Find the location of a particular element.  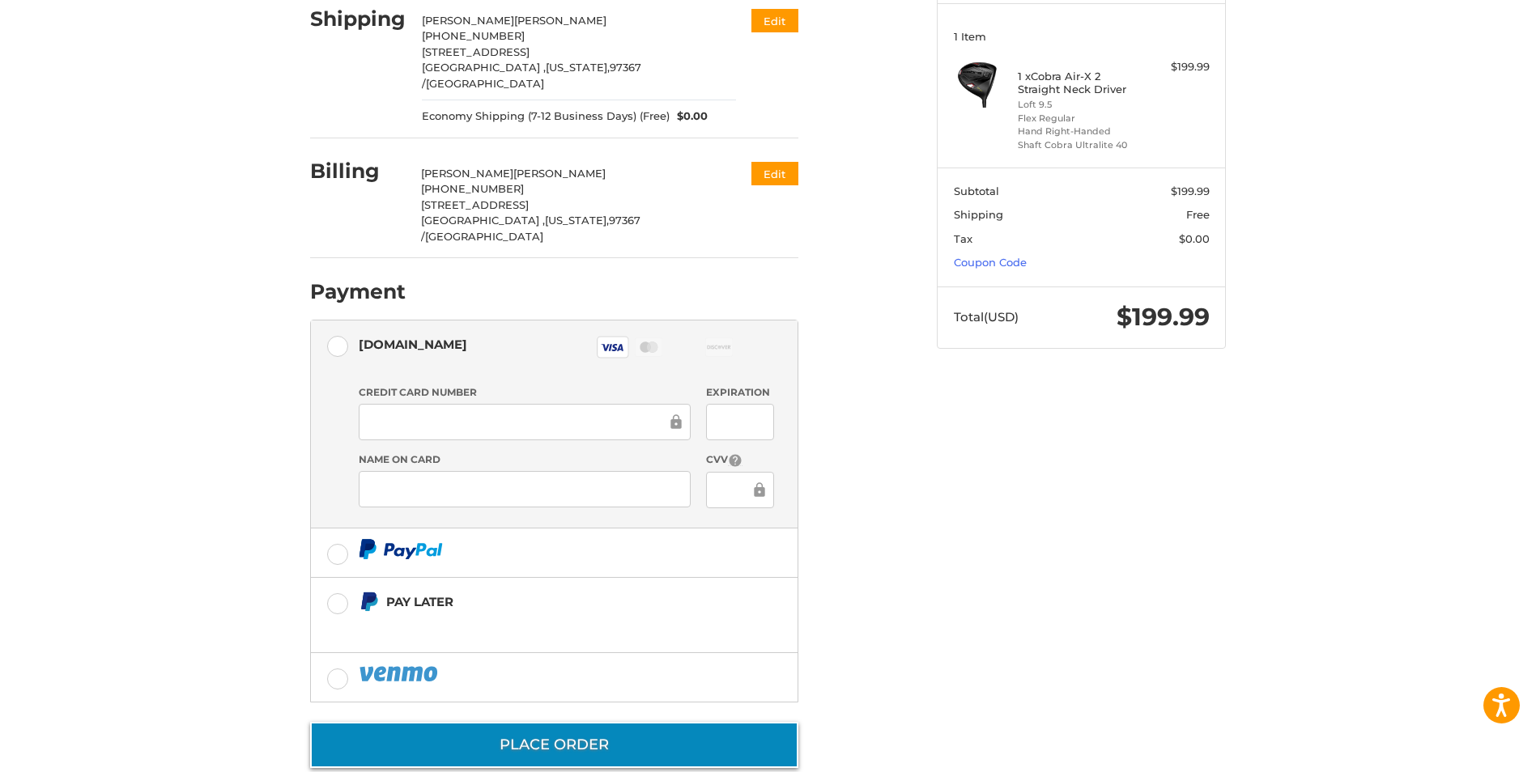

button: Place Order is located at coordinates (554, 745).